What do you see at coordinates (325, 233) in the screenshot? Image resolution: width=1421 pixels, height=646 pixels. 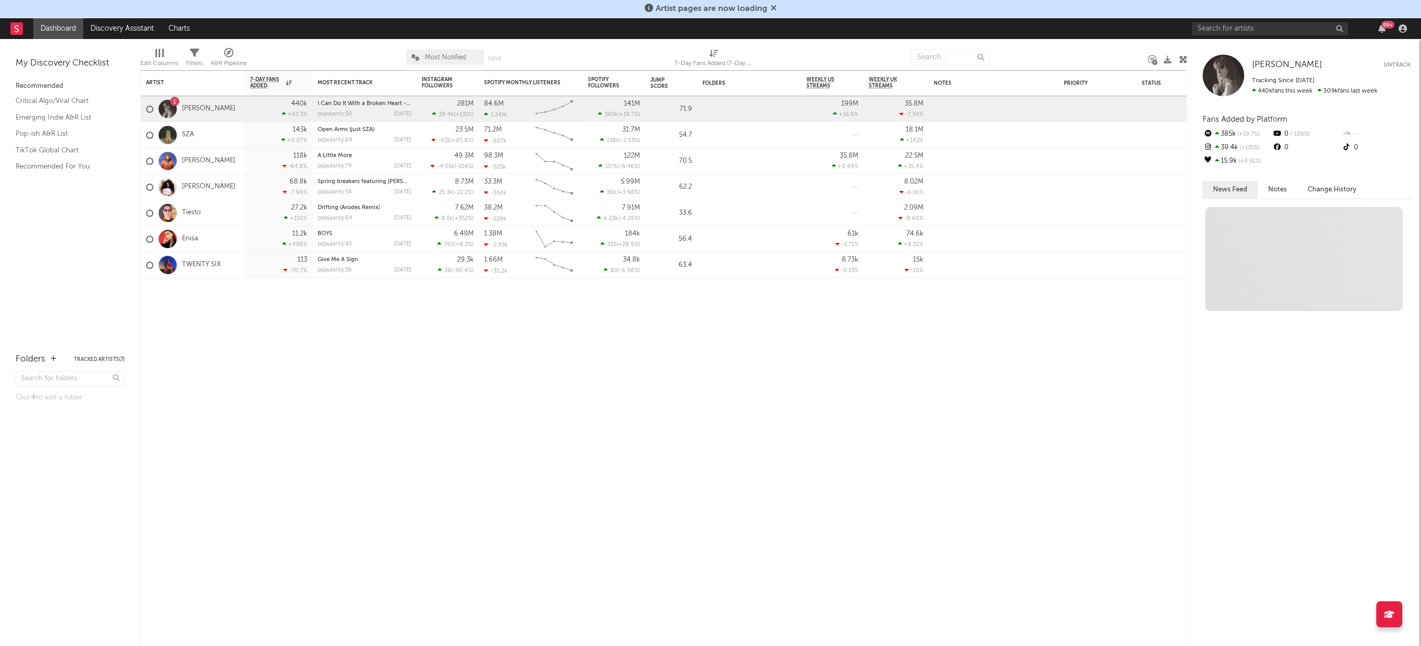 I see `a: BOYS` at bounding box center [325, 233].